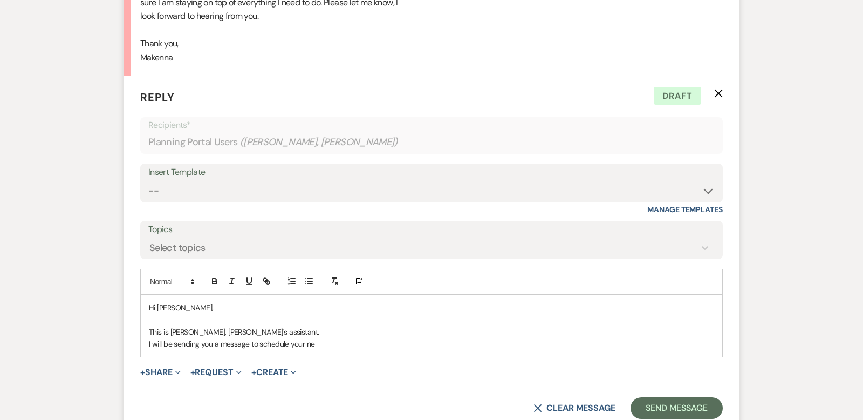 Image resolution: width=863 pixels, height=420 pixels. What do you see at coordinates (685, 209) in the screenshot?
I see `a: Manage Templates` at bounding box center [685, 209].